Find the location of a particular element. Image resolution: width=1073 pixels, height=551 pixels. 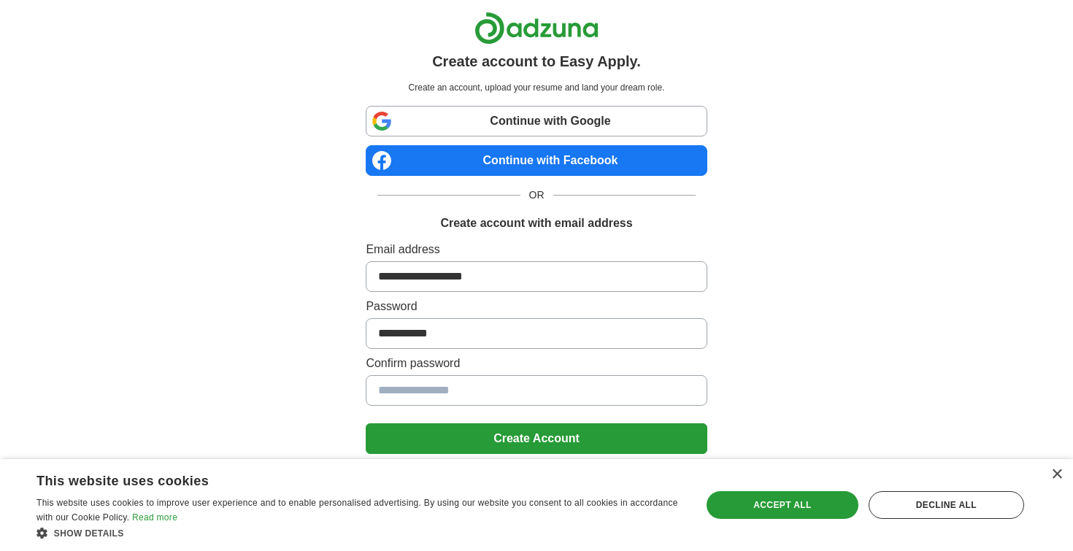

div: This website uses cookies is located at coordinates (341, 479).